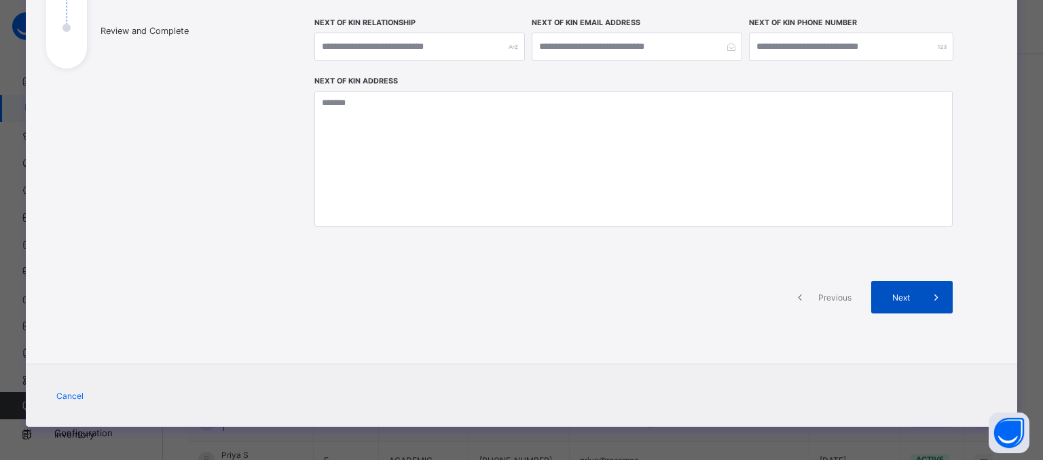 The height and width of the screenshot is (460, 1043). I want to click on label: Next of Kin Email Address, so click(586, 22).